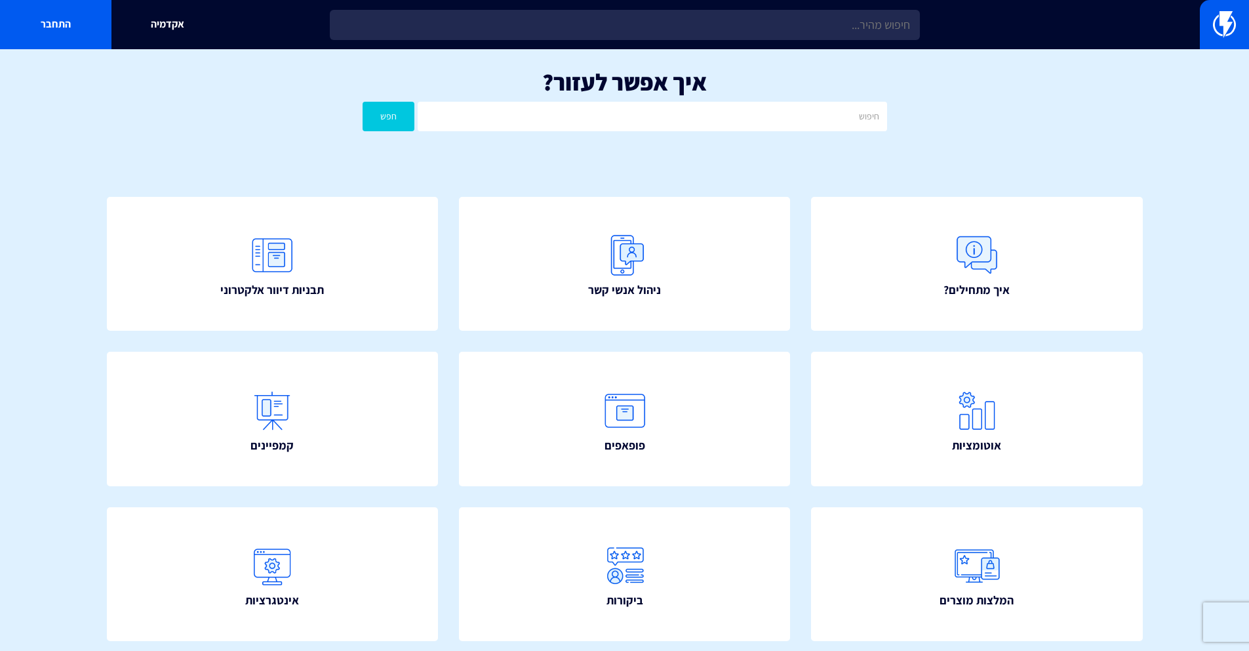 The width and height of the screenshot is (1249, 651). I want to click on a: אוטומציות, so click(977, 418).